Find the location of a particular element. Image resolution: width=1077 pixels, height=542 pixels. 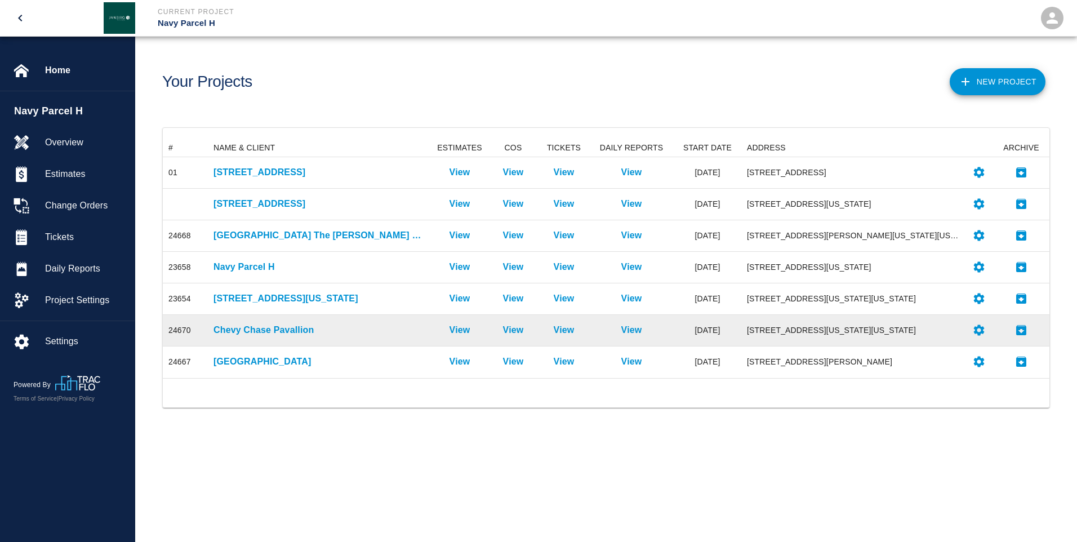

span: Home is located at coordinates (85, 70).